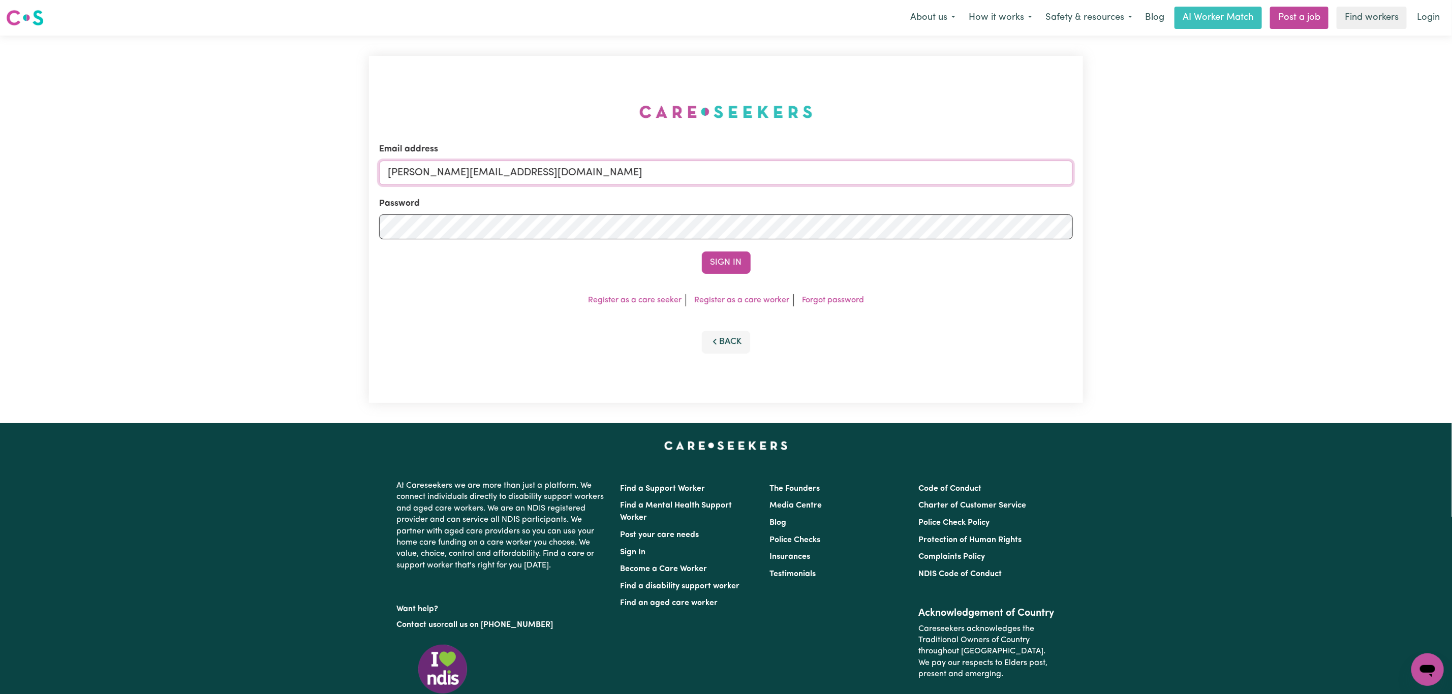 This screenshot has height=694, width=1452. What do you see at coordinates (954, 523) in the screenshot?
I see `a: Police Check Policy` at bounding box center [954, 523].